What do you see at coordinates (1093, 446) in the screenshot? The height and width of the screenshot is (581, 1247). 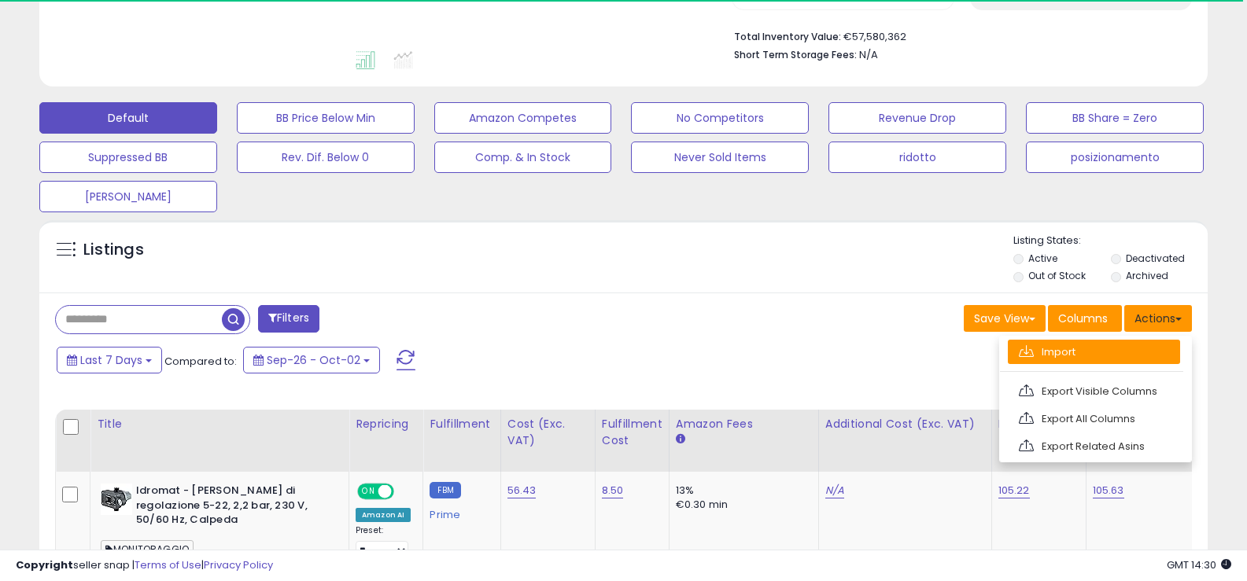 I see `a: Export Related Asins` at bounding box center [1093, 446].